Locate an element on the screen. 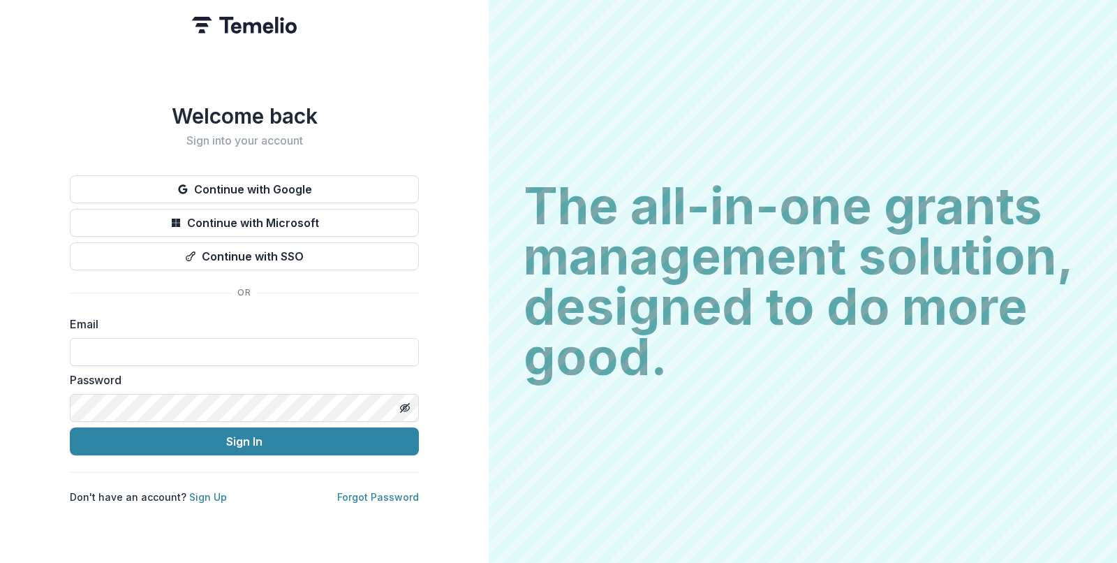 This screenshot has height=563, width=1117. h1: Welcome back is located at coordinates (244, 116).